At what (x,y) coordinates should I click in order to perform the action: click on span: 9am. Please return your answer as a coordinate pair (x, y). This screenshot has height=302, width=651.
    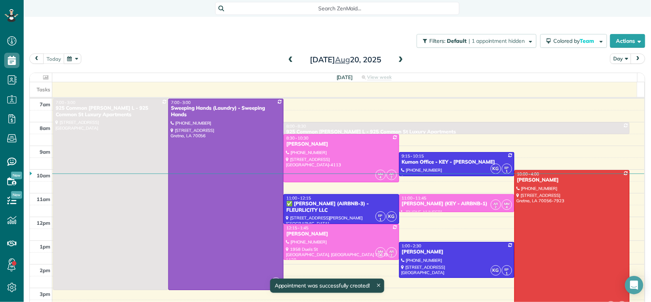
    Looking at the image, I should click on (45, 152).